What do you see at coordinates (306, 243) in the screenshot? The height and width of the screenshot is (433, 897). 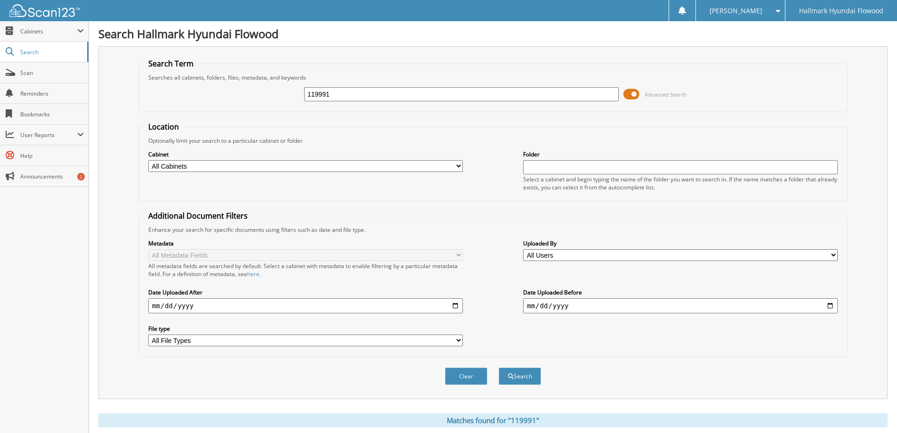 I see `label: Metadata` at bounding box center [306, 243].